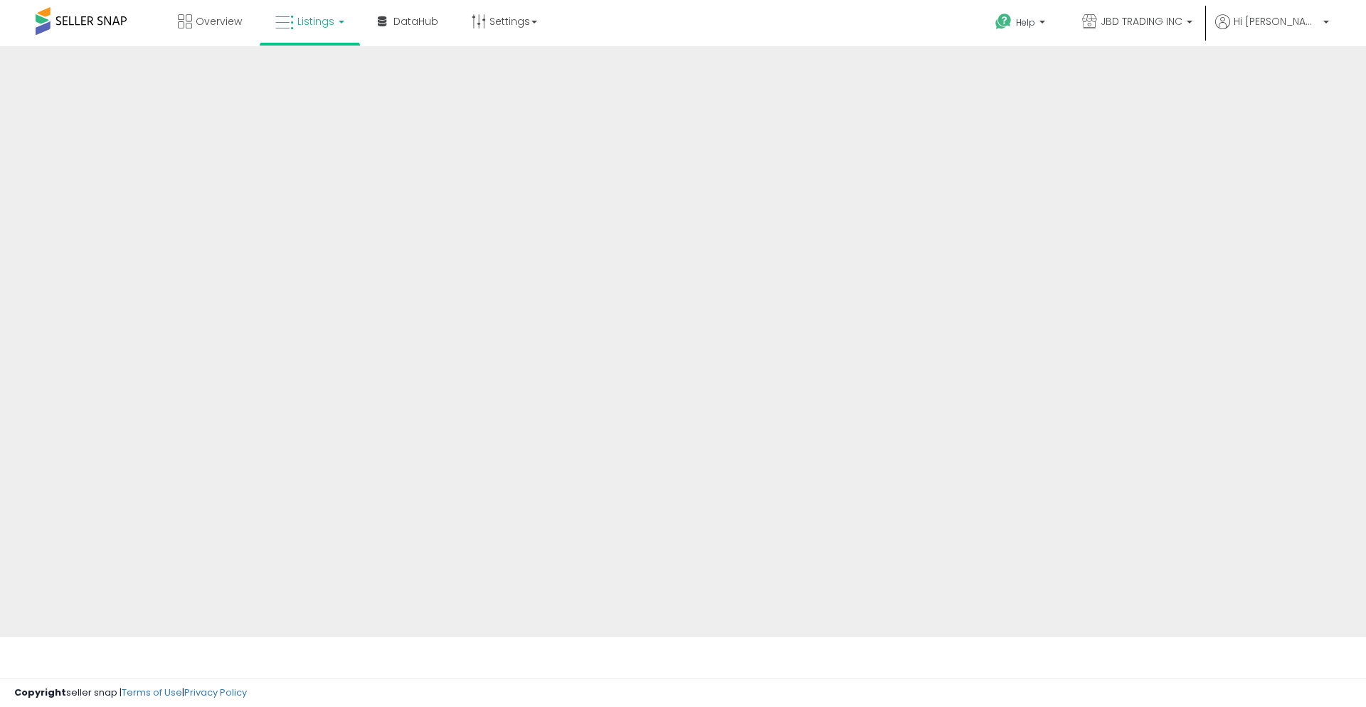 The width and height of the screenshot is (1366, 707). I want to click on span: Help, so click(1025, 22).